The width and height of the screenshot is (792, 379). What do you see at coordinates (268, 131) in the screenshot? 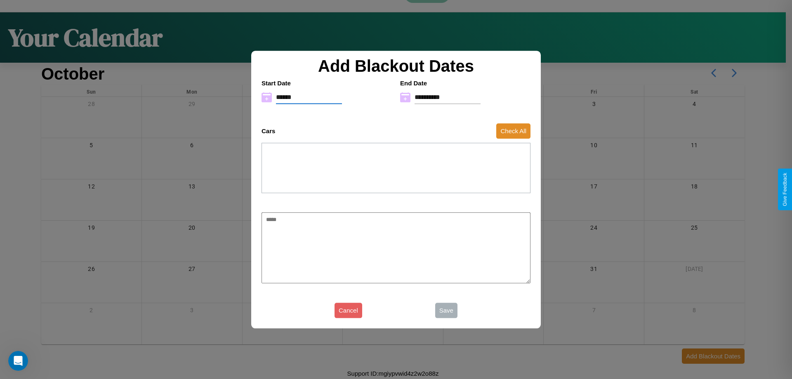
I see `h4: Cars` at bounding box center [268, 131].